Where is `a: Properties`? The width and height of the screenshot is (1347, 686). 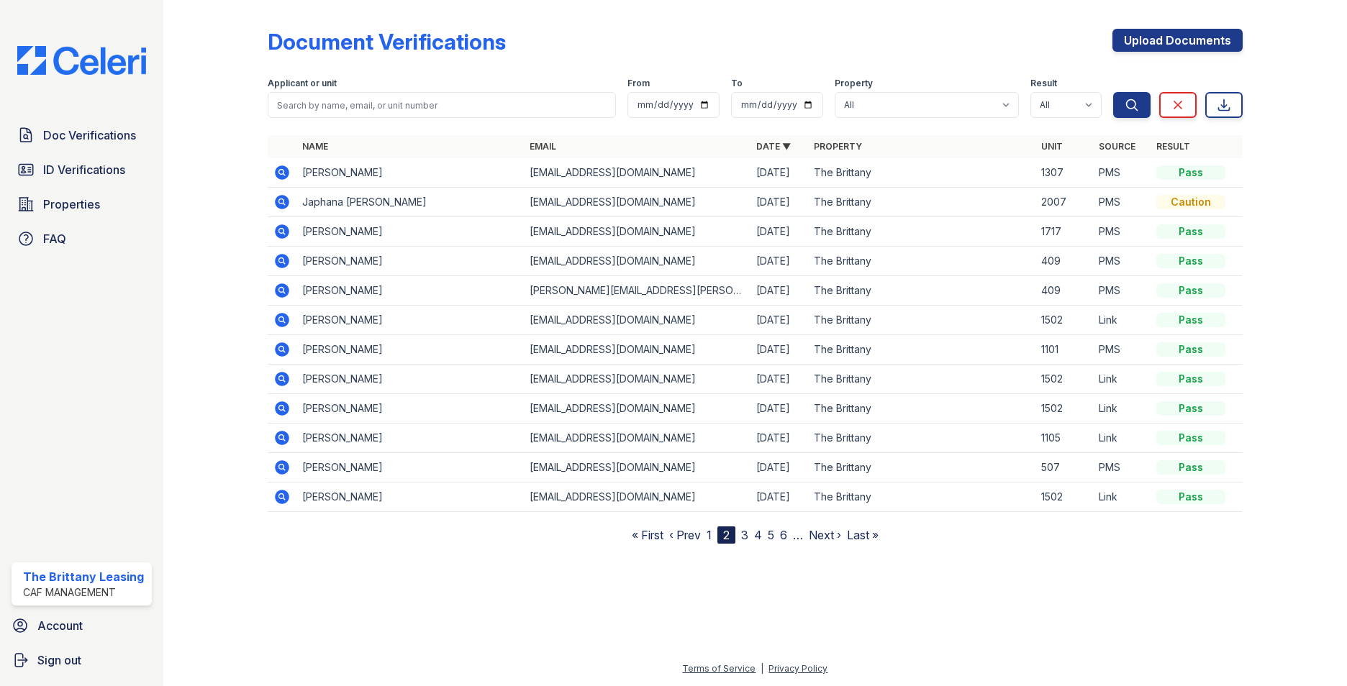 a: Properties is located at coordinates (81, 204).